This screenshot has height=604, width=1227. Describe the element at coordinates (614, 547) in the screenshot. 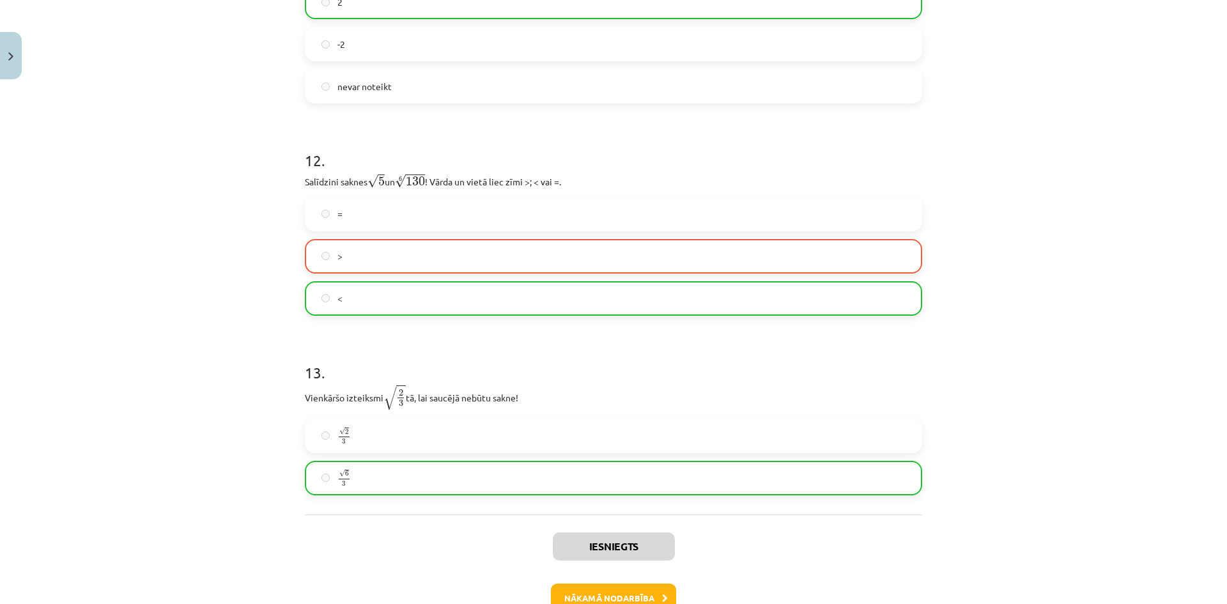

I see `button: Iesniegts` at that location.